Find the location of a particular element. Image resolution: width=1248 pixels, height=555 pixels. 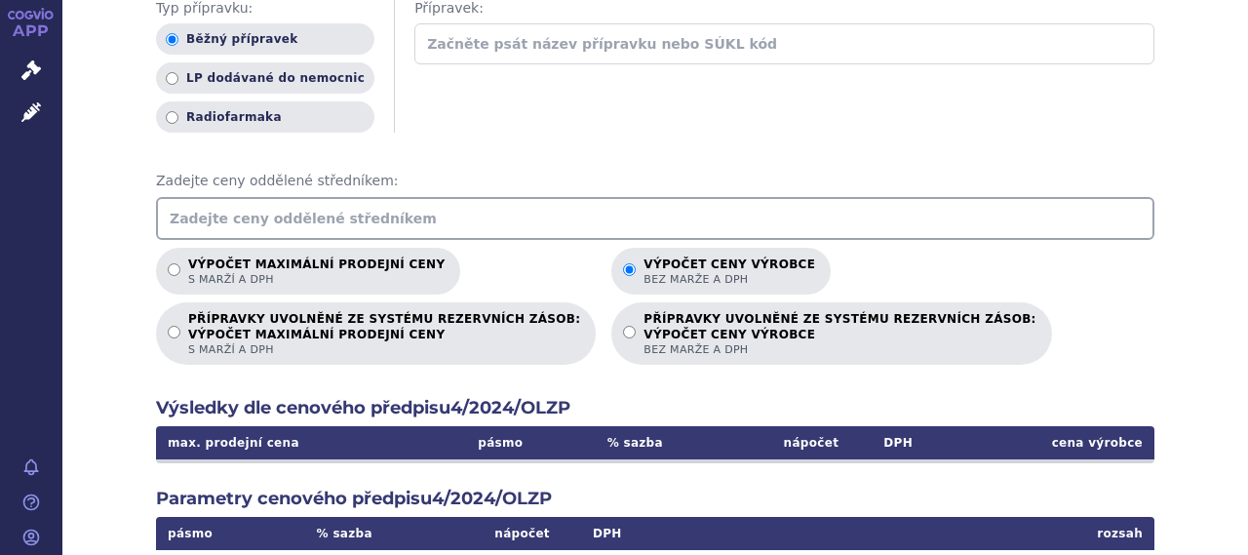

input: Radiofarmaka is located at coordinates (172, 117).